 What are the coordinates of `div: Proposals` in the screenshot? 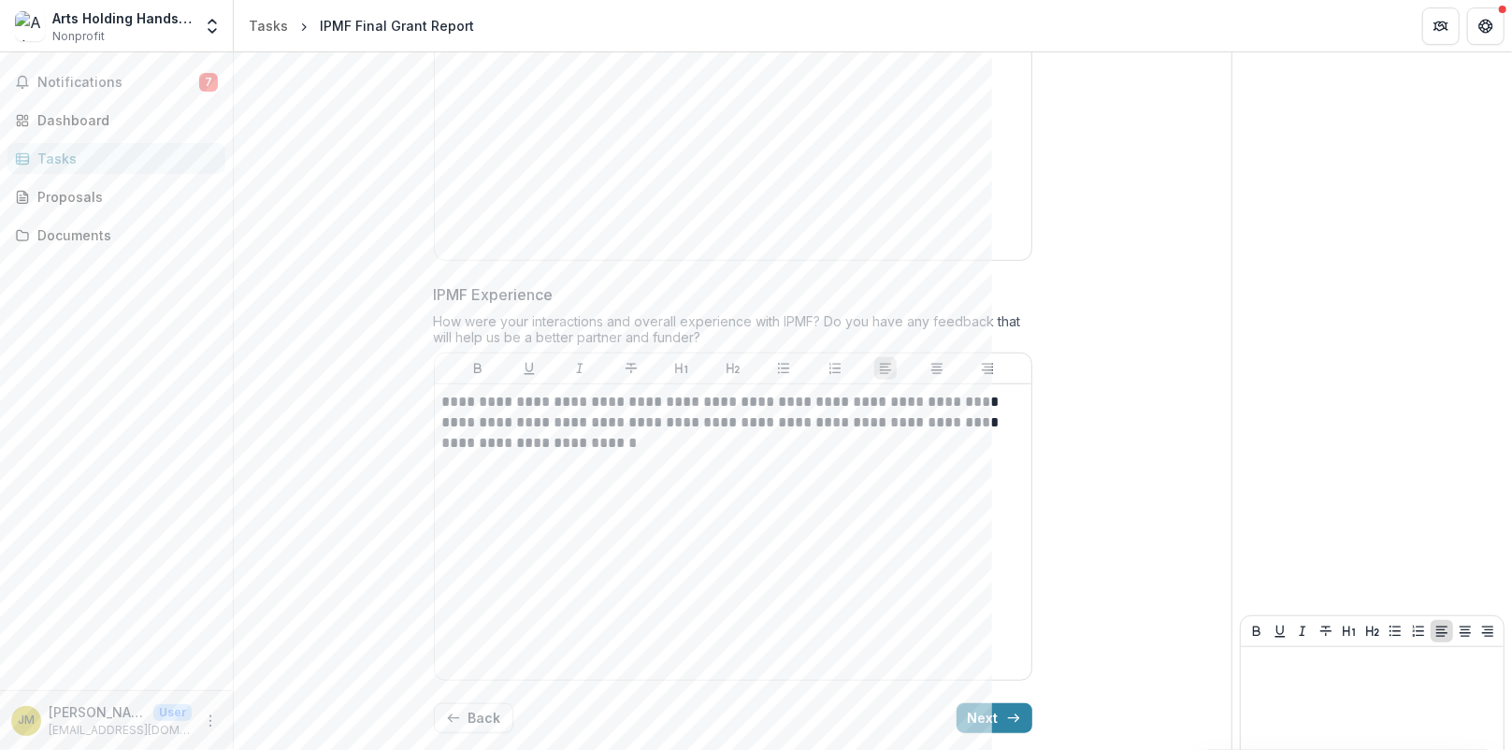 It's located at (123, 196).